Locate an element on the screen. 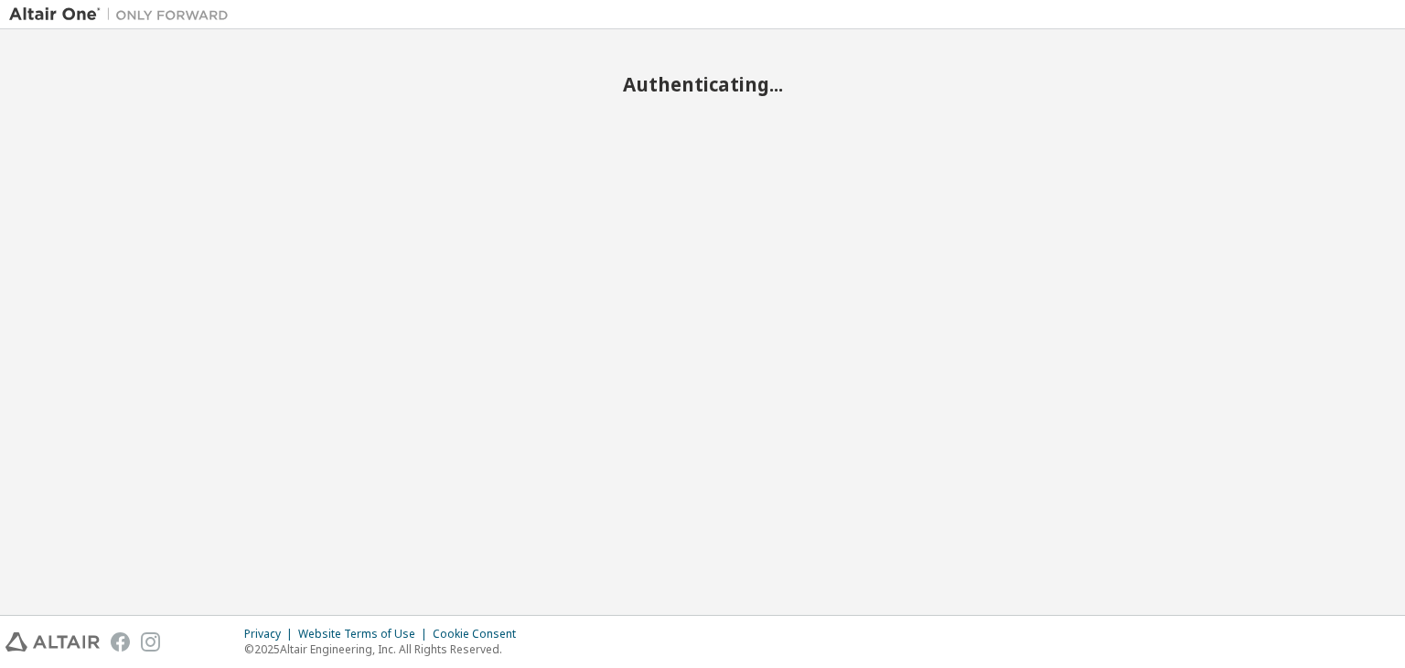 The image size is (1405, 668). h2: Authenticating... is located at coordinates (703, 84).